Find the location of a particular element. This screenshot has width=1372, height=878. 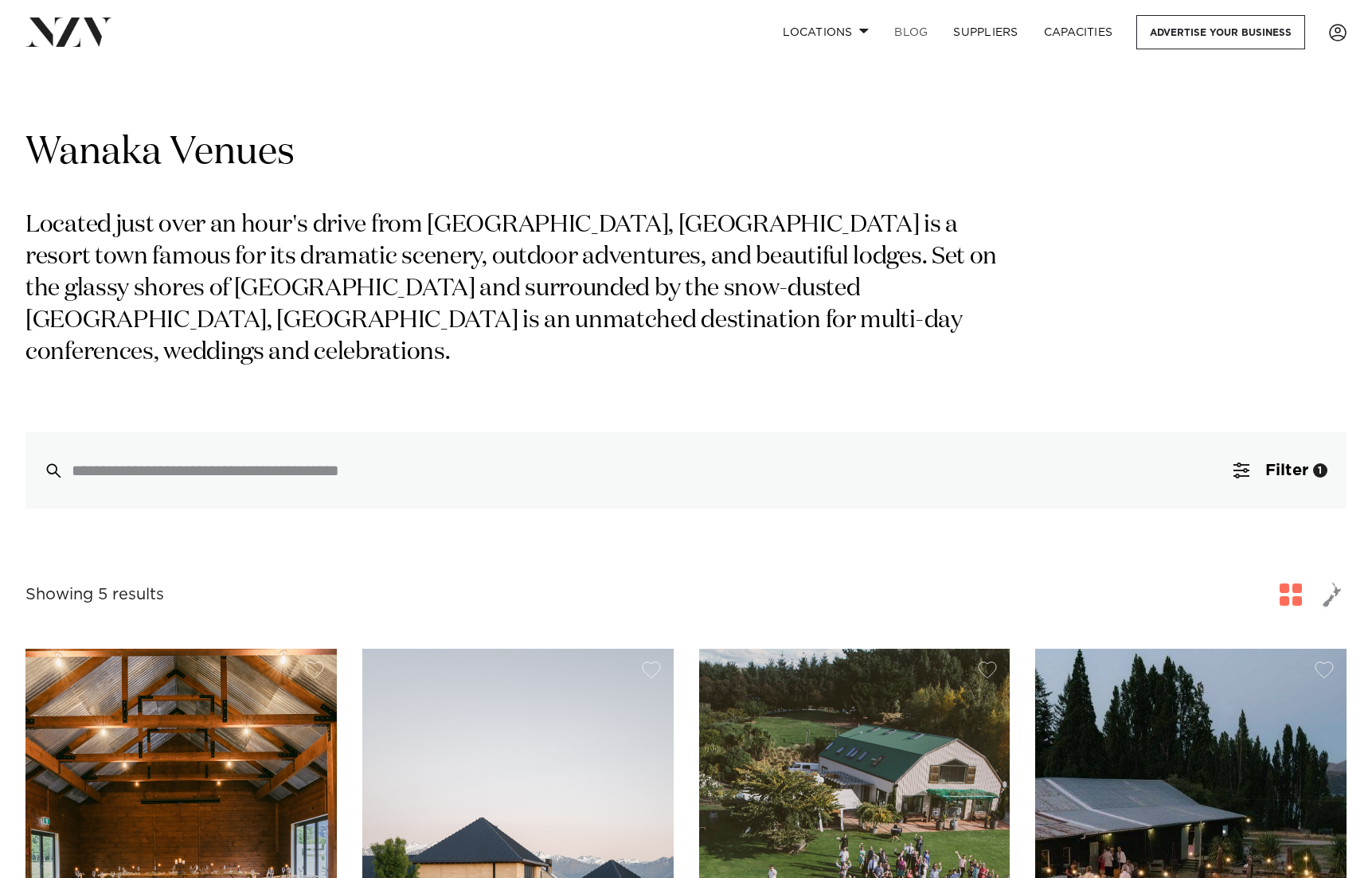

a: Advertise your business is located at coordinates (1221, 32).